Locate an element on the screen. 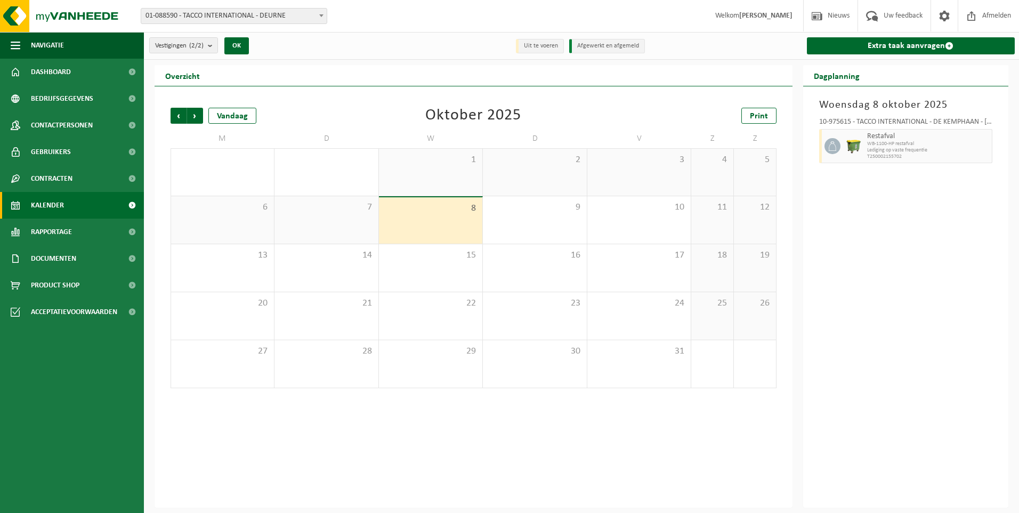 This screenshot has width=1019, height=513. span: Product Shop is located at coordinates (55, 285).